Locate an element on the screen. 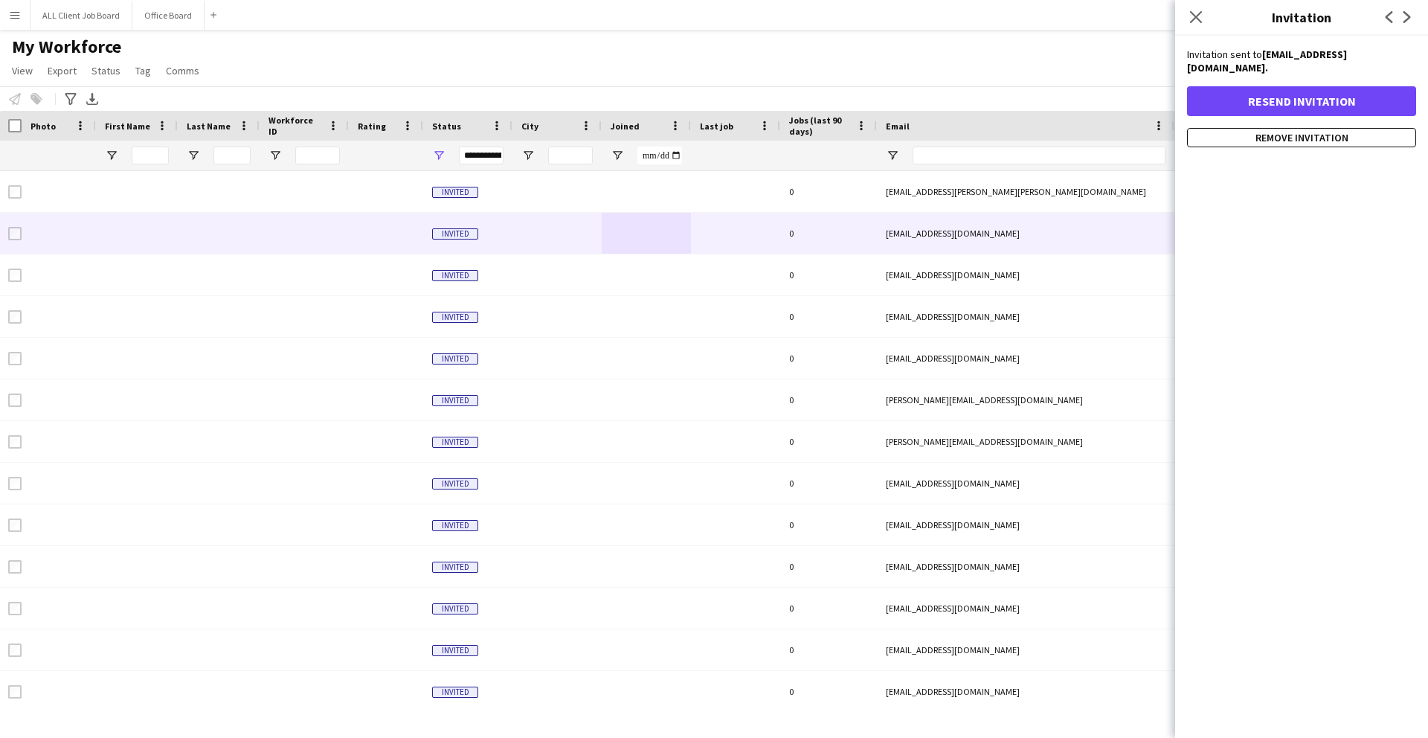 The image size is (1428, 738). span: Photo is located at coordinates (43, 126).